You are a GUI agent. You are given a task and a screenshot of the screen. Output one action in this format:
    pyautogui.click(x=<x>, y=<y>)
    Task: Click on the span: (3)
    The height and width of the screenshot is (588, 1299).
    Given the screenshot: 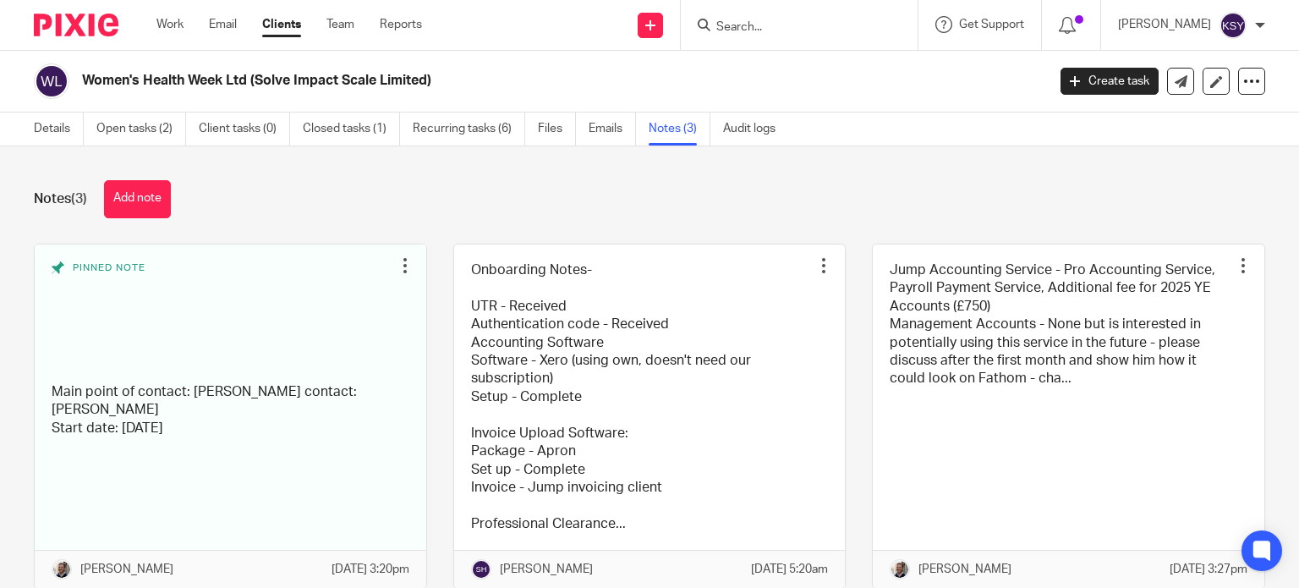 What is the action you would take?
    pyautogui.click(x=79, y=199)
    